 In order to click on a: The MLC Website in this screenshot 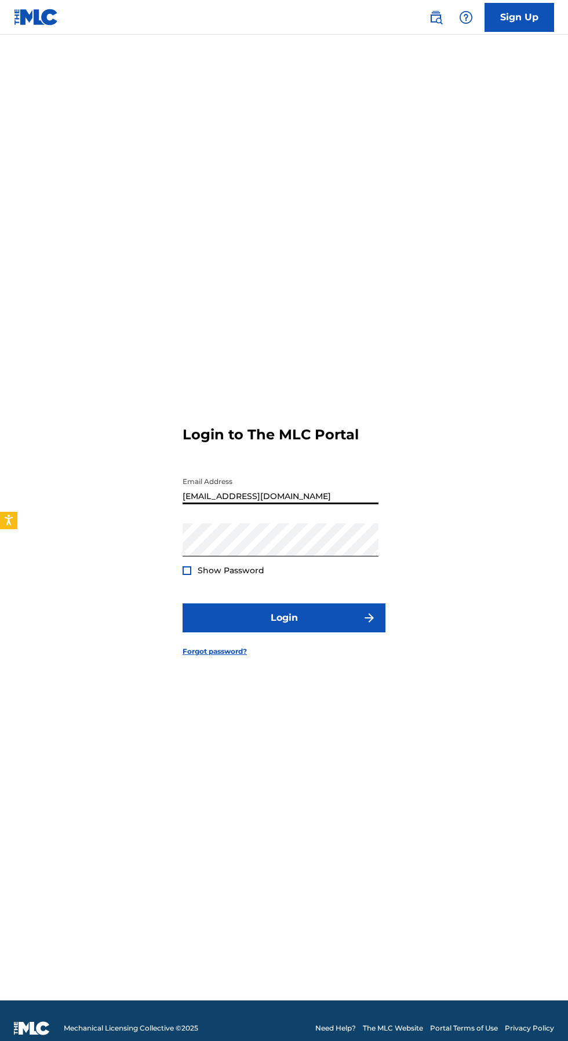, I will do `click(393, 1029)`.